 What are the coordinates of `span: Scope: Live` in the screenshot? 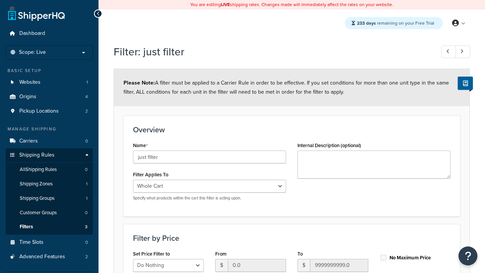 It's located at (32, 52).